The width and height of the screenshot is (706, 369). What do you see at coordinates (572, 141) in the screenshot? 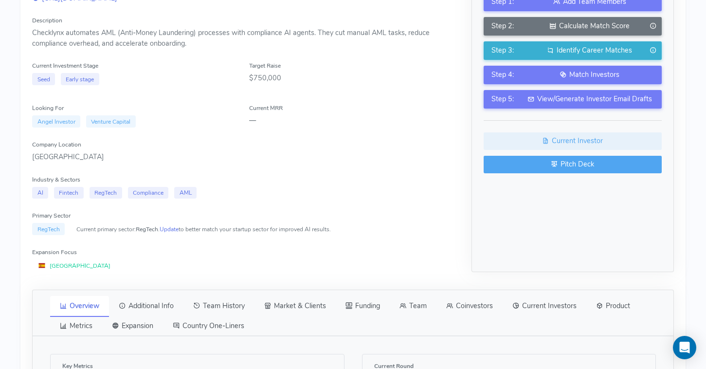
I see `a: Current Investor` at bounding box center [572, 141].